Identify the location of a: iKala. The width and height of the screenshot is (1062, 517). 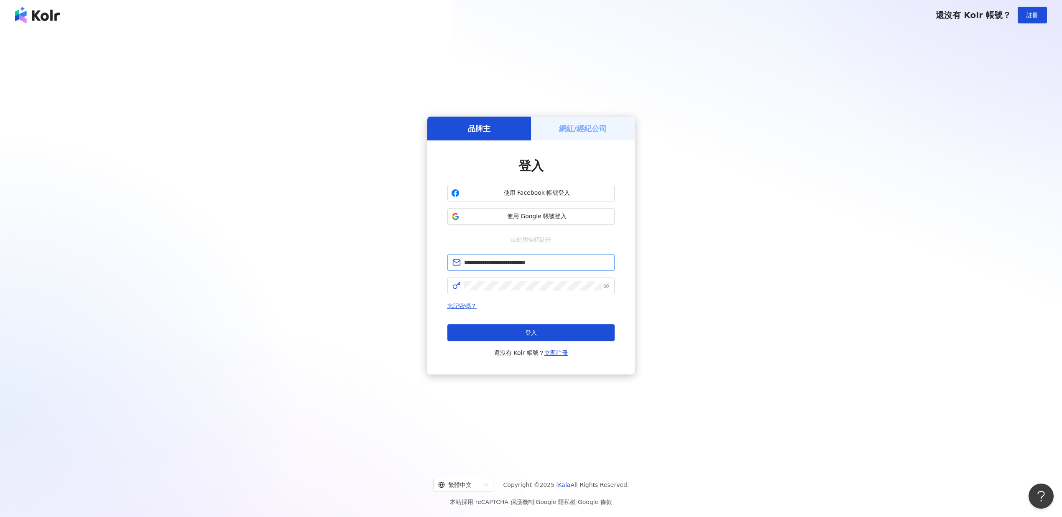
(564, 485).